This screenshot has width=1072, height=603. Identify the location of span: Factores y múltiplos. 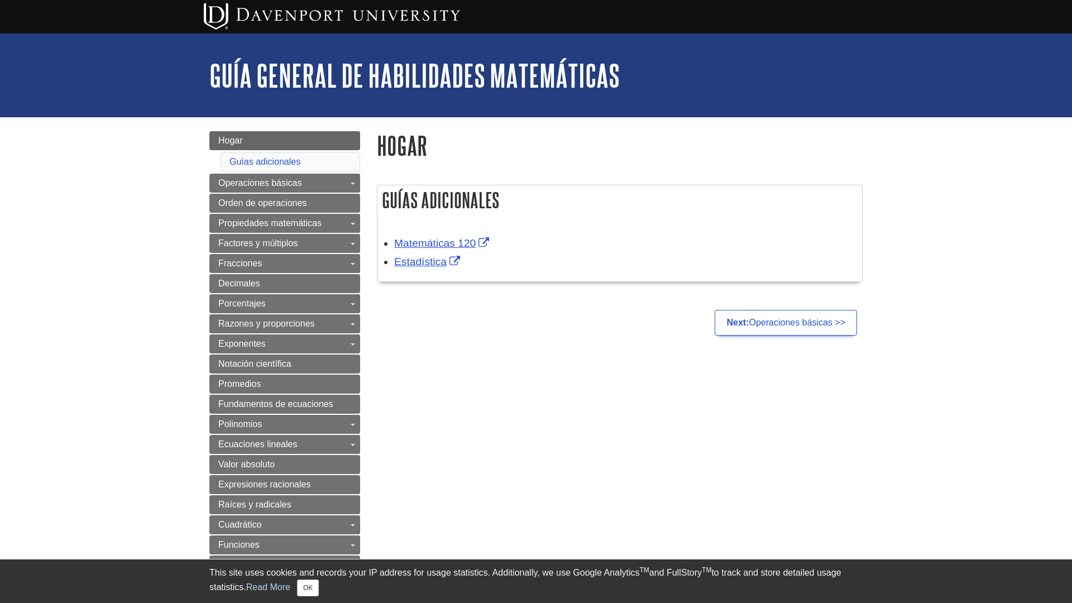
(258, 243).